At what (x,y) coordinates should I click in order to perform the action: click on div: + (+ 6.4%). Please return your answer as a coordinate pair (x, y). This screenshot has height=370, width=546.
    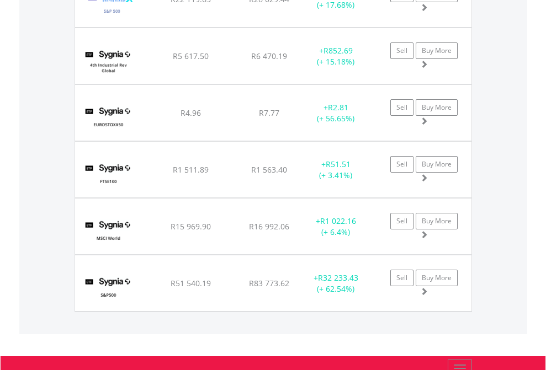
    Looking at the image, I should click on (335, 227).